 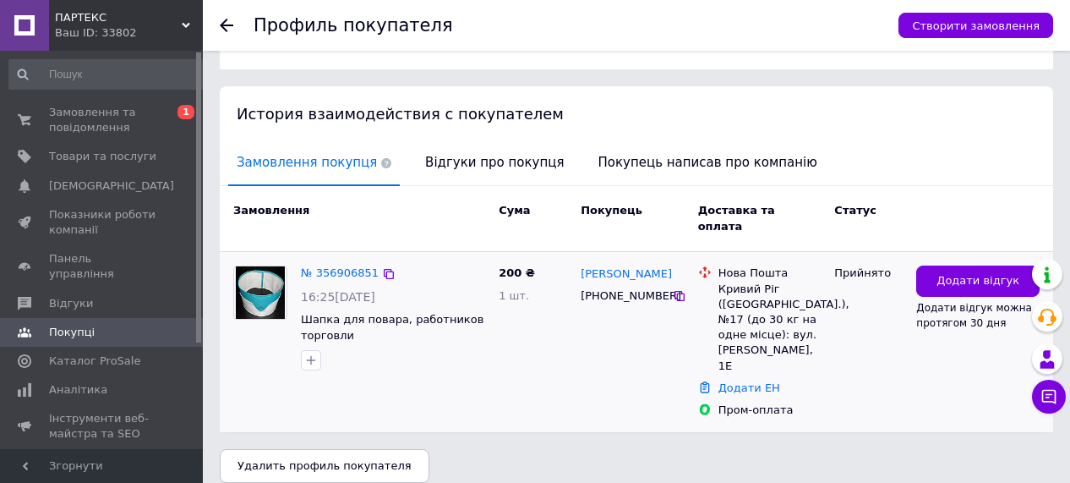 What do you see at coordinates (978, 281) in the screenshot?
I see `button: Додати відгук` at bounding box center [978, 281].